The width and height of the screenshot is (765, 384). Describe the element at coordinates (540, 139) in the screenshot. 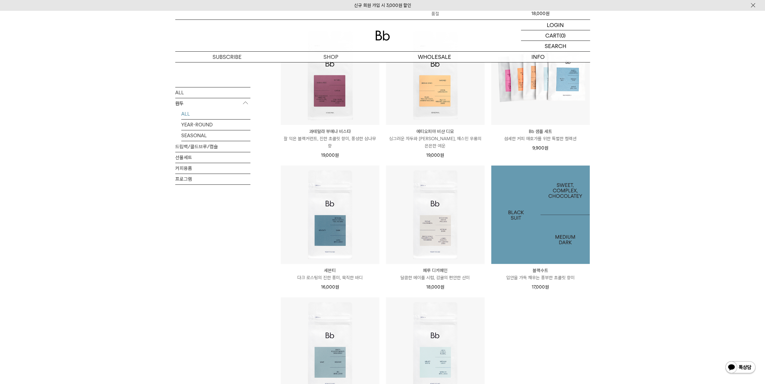

I see `p: 섬세한 커피 애호가를 위한 특별한 컬렉션` at that location.